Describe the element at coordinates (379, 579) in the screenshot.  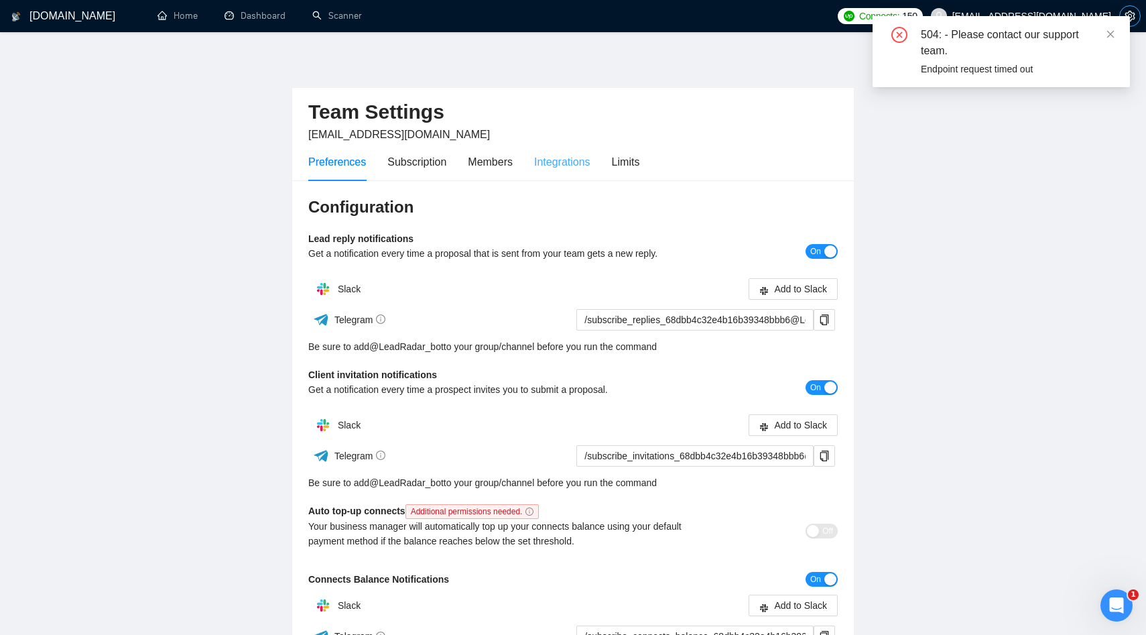
I see `b: Connects Balance Notifications` at that location.